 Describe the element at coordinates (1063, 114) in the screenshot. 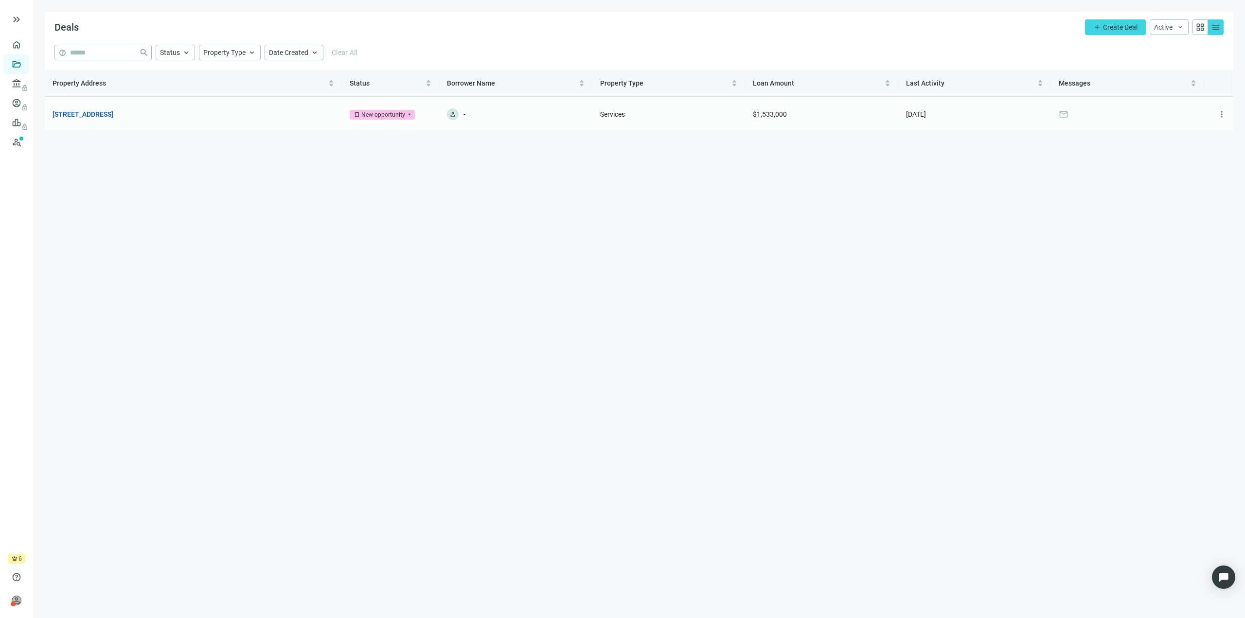

I see `span: mail` at that location.